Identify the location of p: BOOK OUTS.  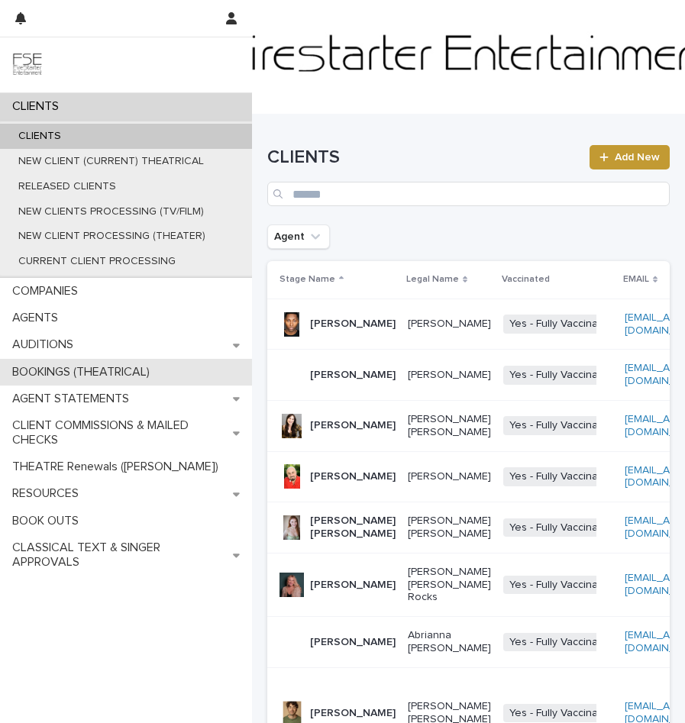
(48, 521).